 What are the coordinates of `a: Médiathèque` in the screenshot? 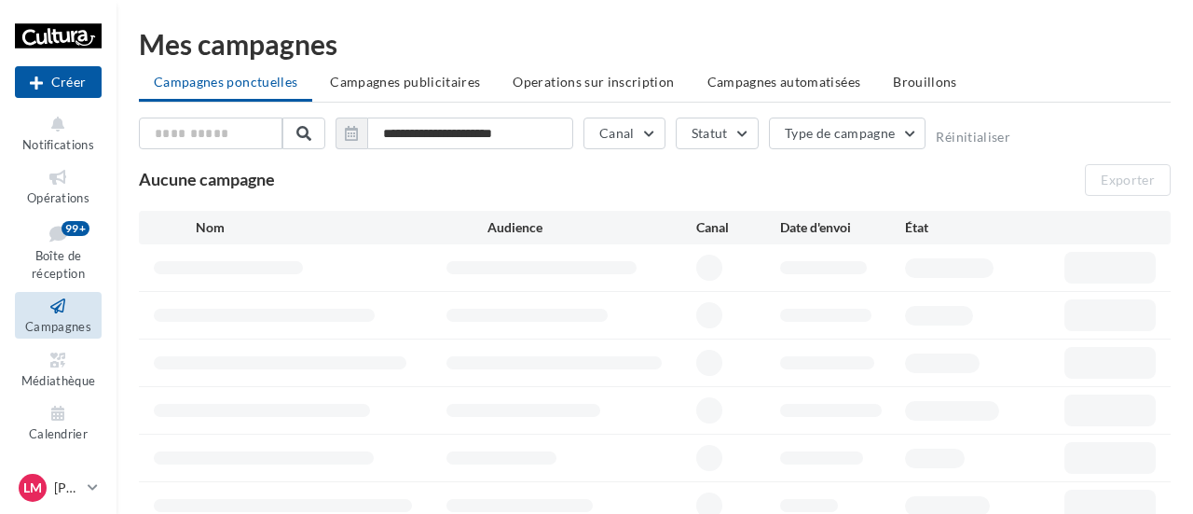 It's located at (58, 368).